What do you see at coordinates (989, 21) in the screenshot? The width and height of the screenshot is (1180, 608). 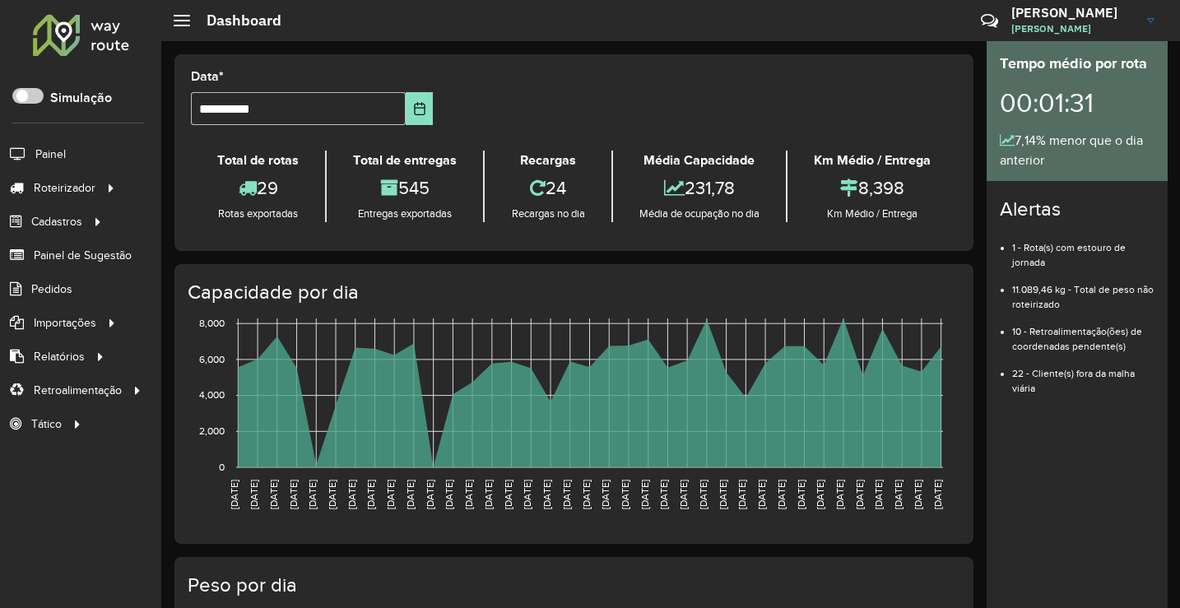 I see `a: Contato Rápido` at bounding box center [989, 21].